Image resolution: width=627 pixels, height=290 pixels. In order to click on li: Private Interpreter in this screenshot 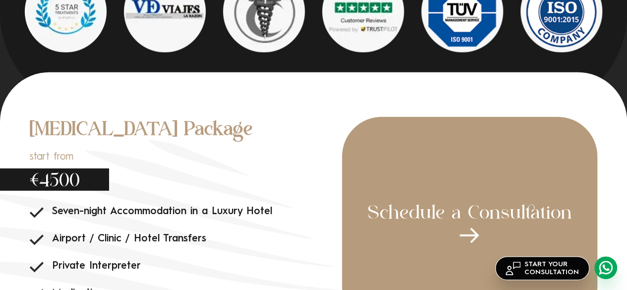, I will do `click(186, 266)`.